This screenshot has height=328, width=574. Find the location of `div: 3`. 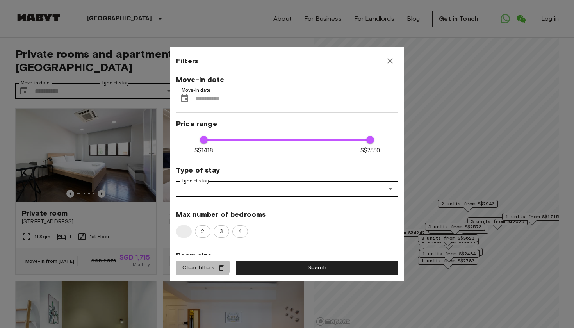

div: 3 is located at coordinates (221, 232).